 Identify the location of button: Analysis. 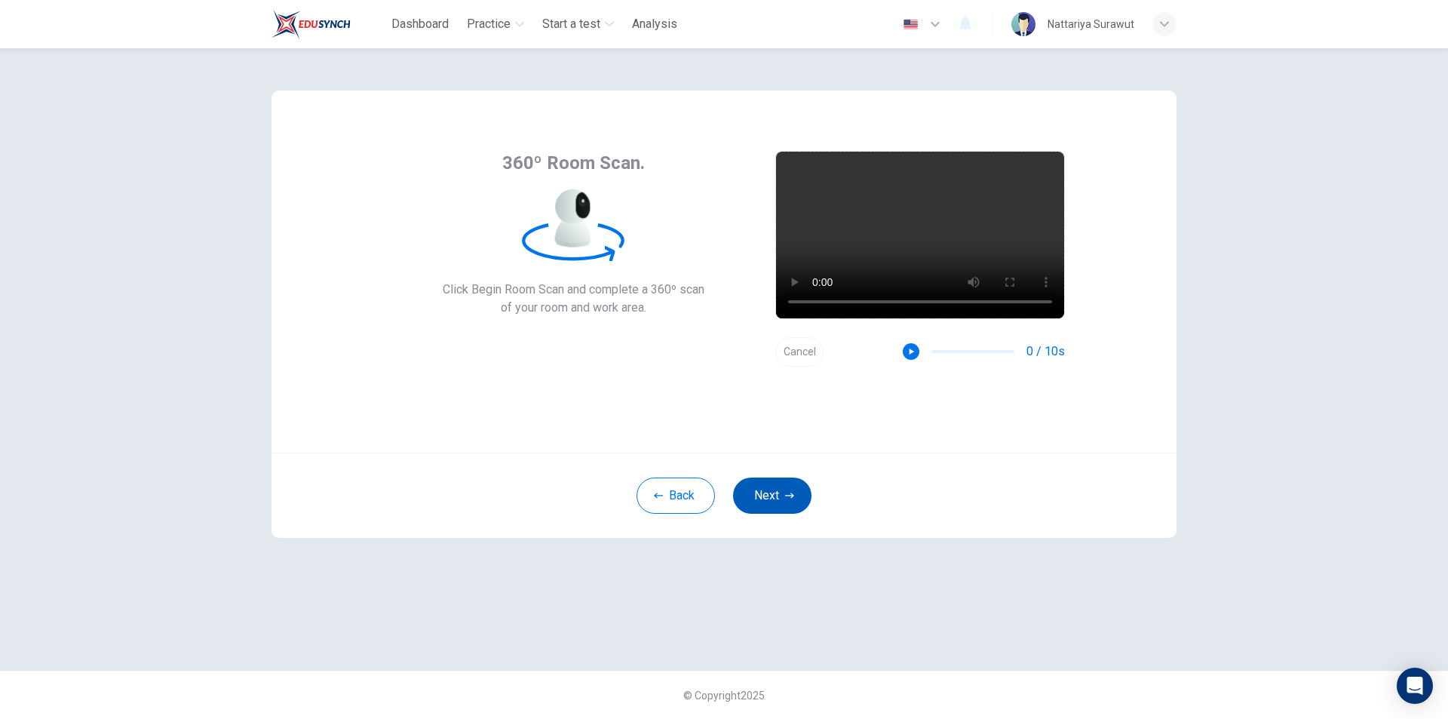
(655, 24).